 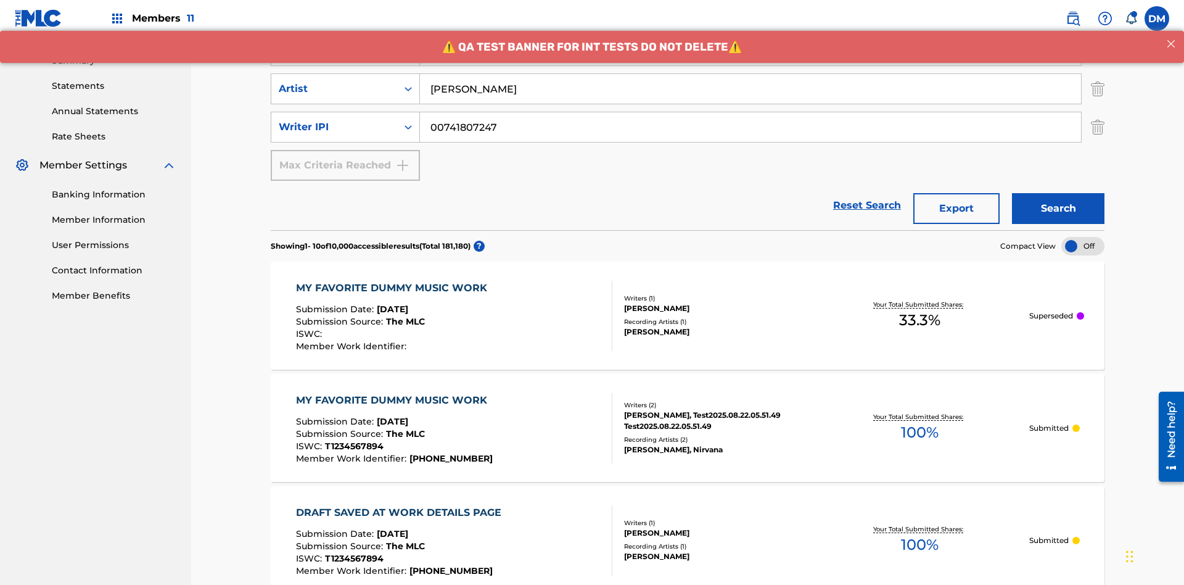 I want to click on span: Member Settings, so click(x=83, y=165).